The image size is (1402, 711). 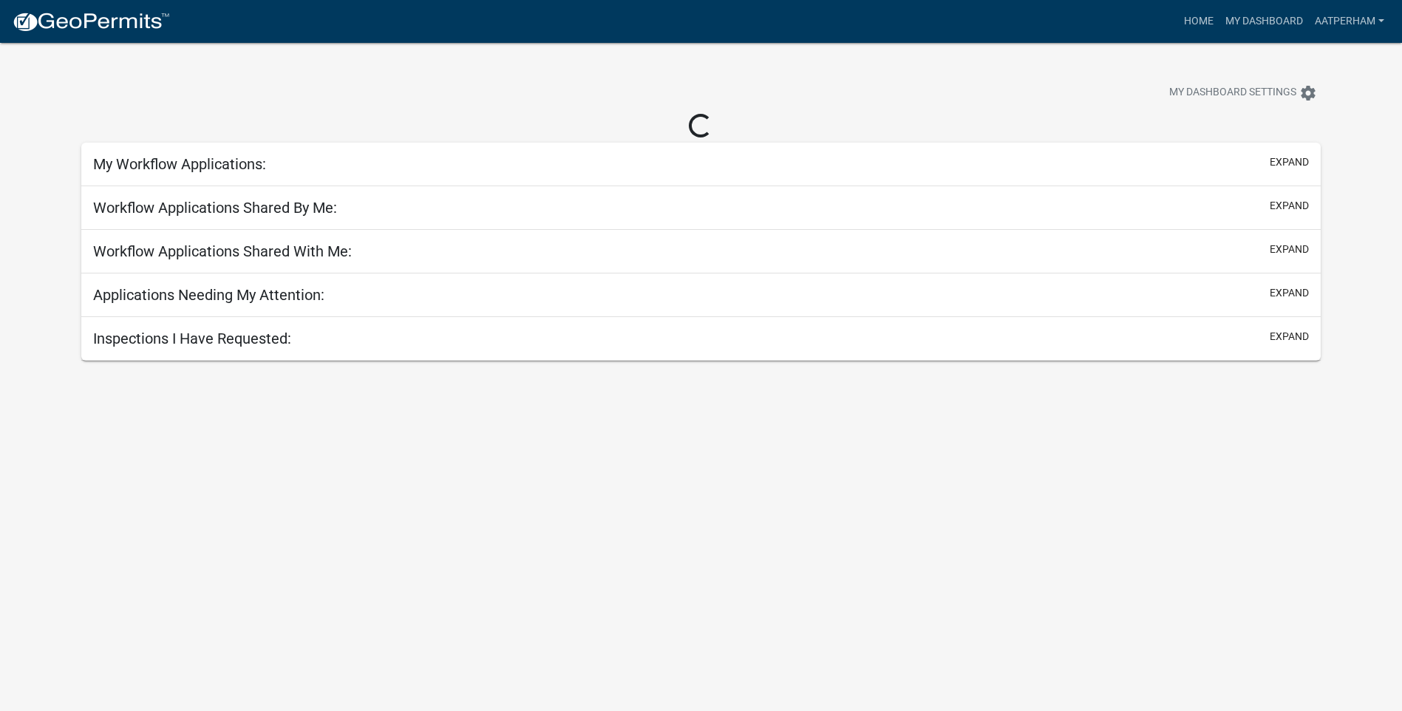 I want to click on h5: Workflow Applications Shared By Me:, so click(x=215, y=208).